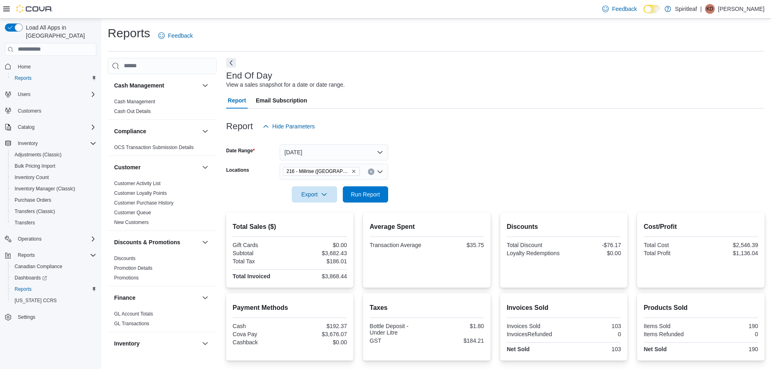 The width and height of the screenshot is (771, 369). I want to click on div: $3,682.43, so click(319, 253).